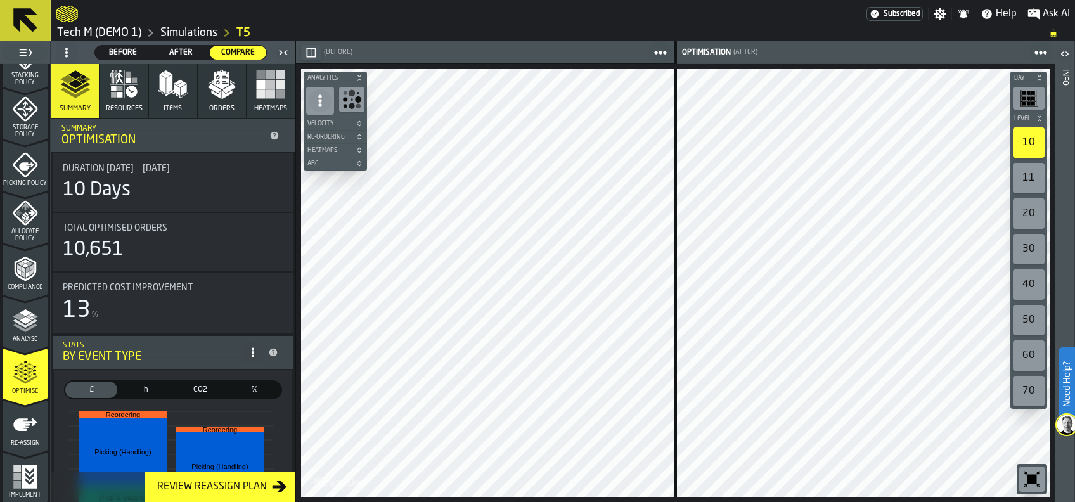  I want to click on label: button-toggle-Notifications, so click(963, 14).